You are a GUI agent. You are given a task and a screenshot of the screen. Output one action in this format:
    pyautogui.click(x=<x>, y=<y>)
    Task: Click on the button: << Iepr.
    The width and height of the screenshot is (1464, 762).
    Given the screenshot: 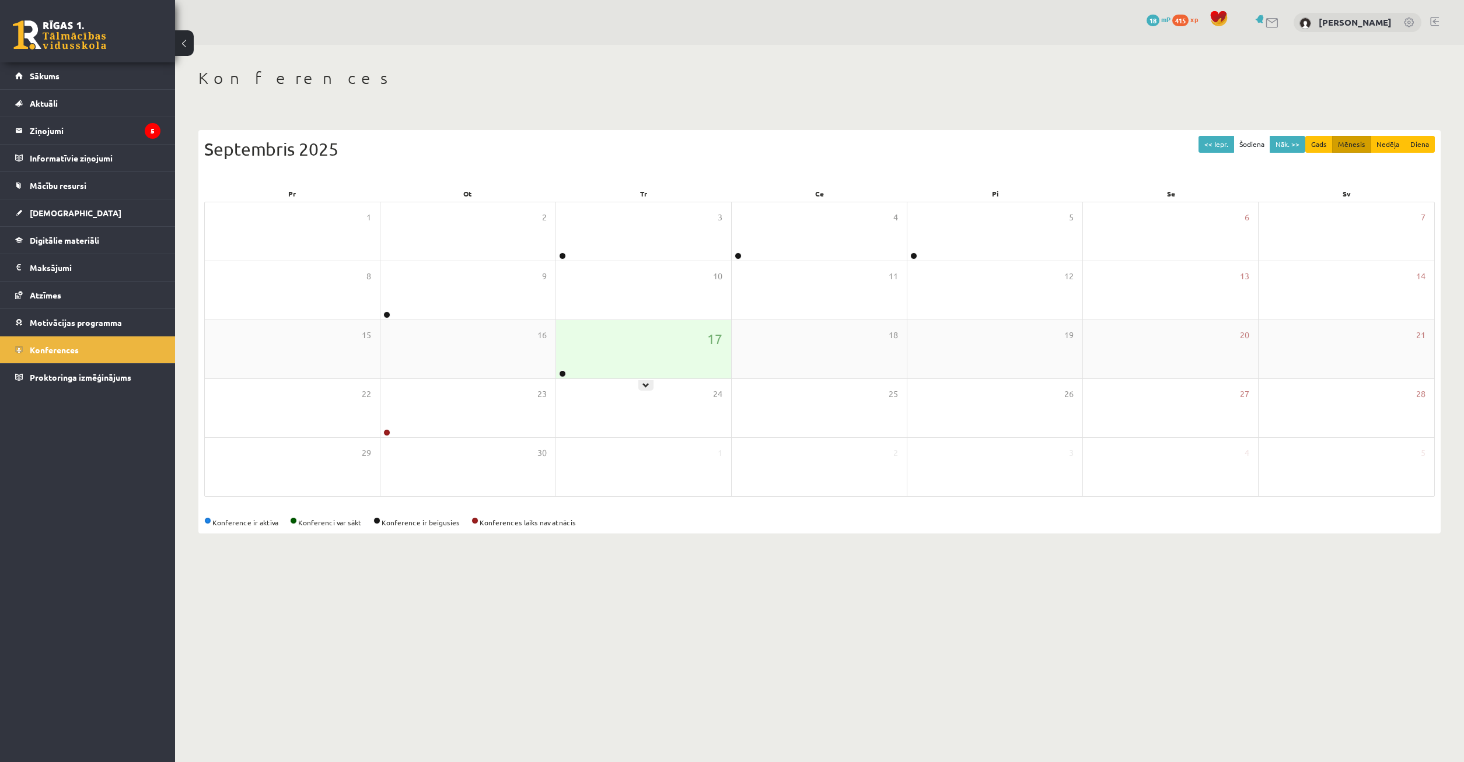 What is the action you would take?
    pyautogui.click(x=1216, y=144)
    